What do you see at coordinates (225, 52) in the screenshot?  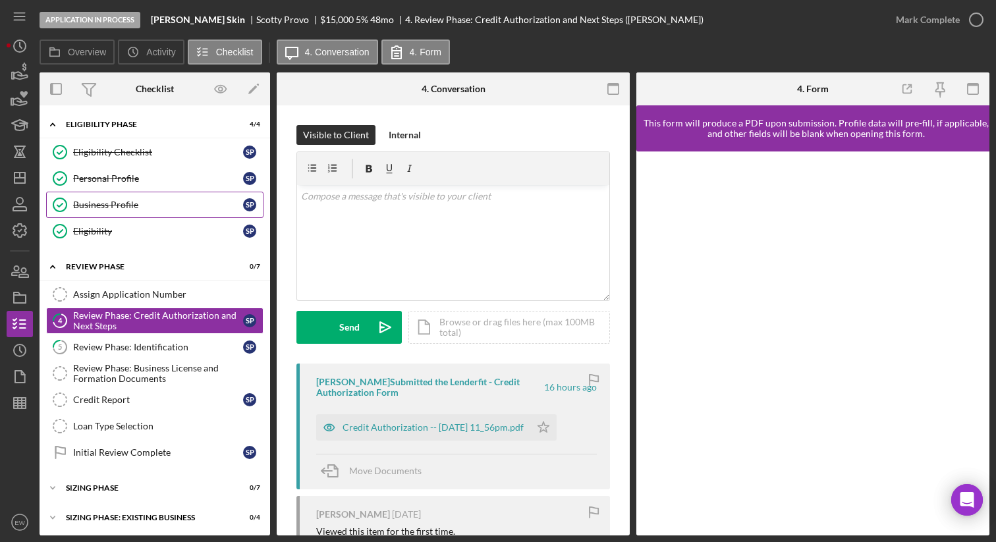 I see `button: Checklist` at bounding box center [225, 52].